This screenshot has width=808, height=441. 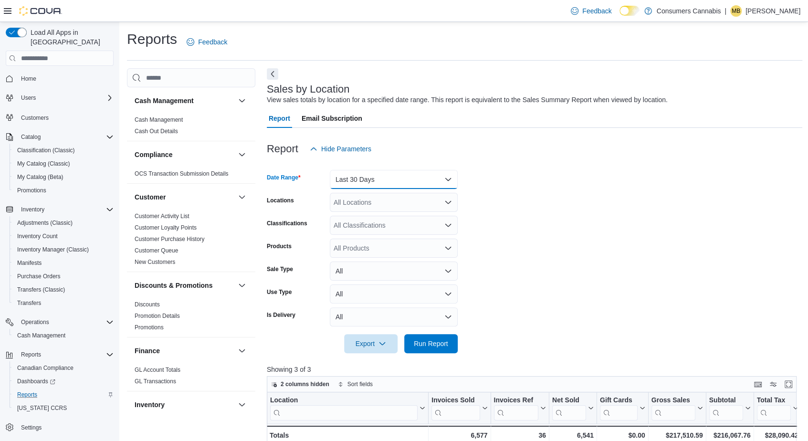 What do you see at coordinates (283, 149) in the screenshot?
I see `h3: Report` at bounding box center [283, 149].